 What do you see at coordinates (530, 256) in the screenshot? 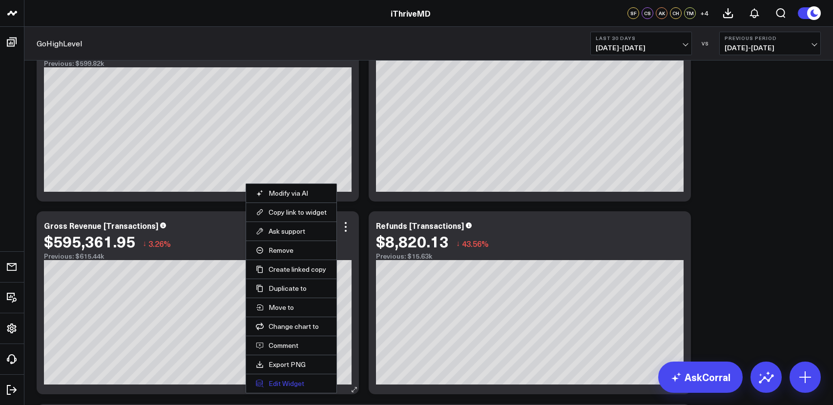
I see `div: Previous: $15.63k` at bounding box center [530, 256].